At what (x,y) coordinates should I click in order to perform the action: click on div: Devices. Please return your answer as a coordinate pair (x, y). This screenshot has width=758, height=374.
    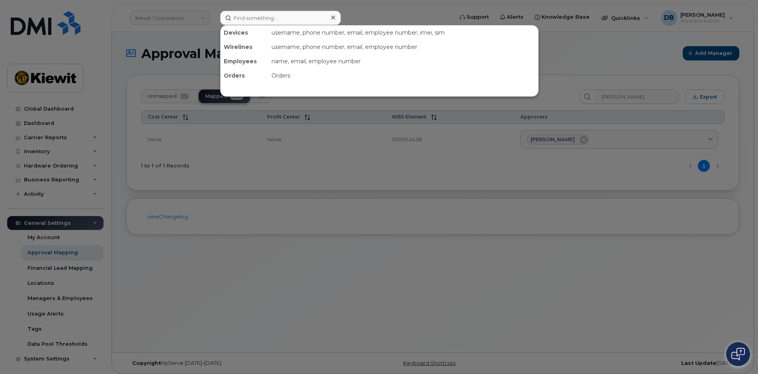
    Looking at the image, I should click on (244, 33).